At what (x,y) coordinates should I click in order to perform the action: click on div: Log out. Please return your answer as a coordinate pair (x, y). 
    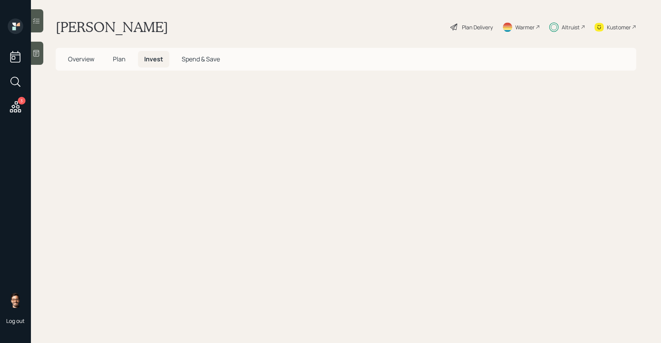
    Looking at the image, I should click on (15, 321).